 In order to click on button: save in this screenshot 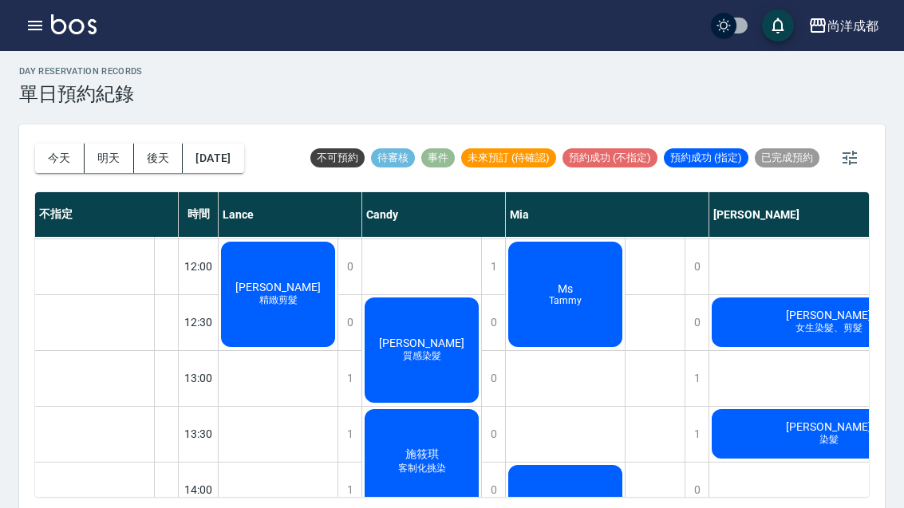, I will do `click(778, 26)`.